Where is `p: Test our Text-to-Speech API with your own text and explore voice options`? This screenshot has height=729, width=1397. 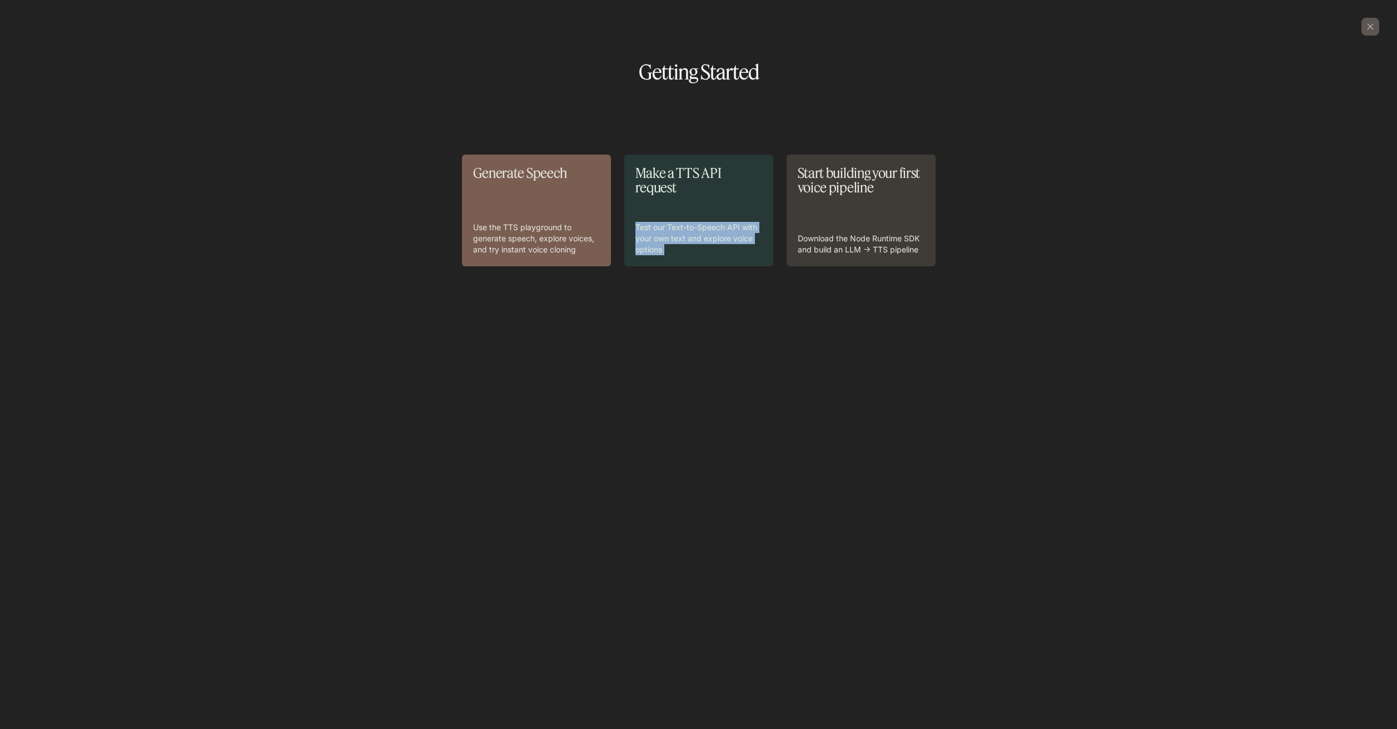 p: Test our Text-to-Speech API with your own text and explore voice options is located at coordinates (699, 239).